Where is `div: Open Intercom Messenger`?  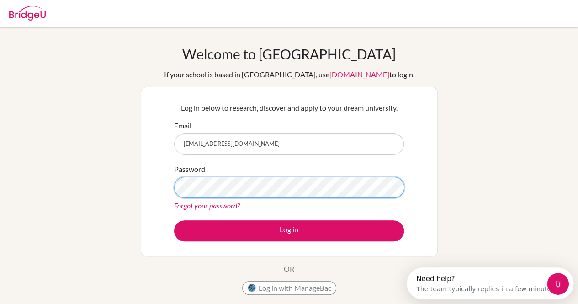 div: Open Intercom Messenger is located at coordinates (90, 16).